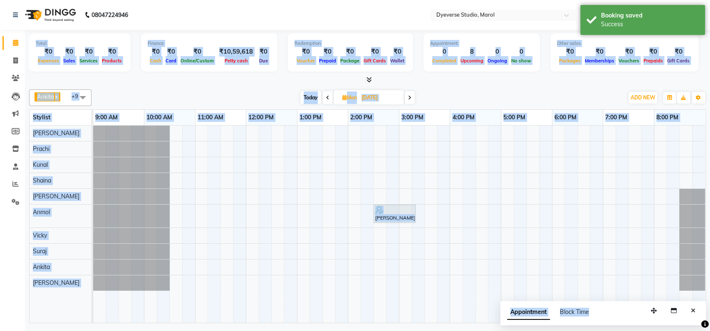  What do you see at coordinates (565, 117) in the screenshot?
I see `a: 6:00 PM` at bounding box center [565, 117].